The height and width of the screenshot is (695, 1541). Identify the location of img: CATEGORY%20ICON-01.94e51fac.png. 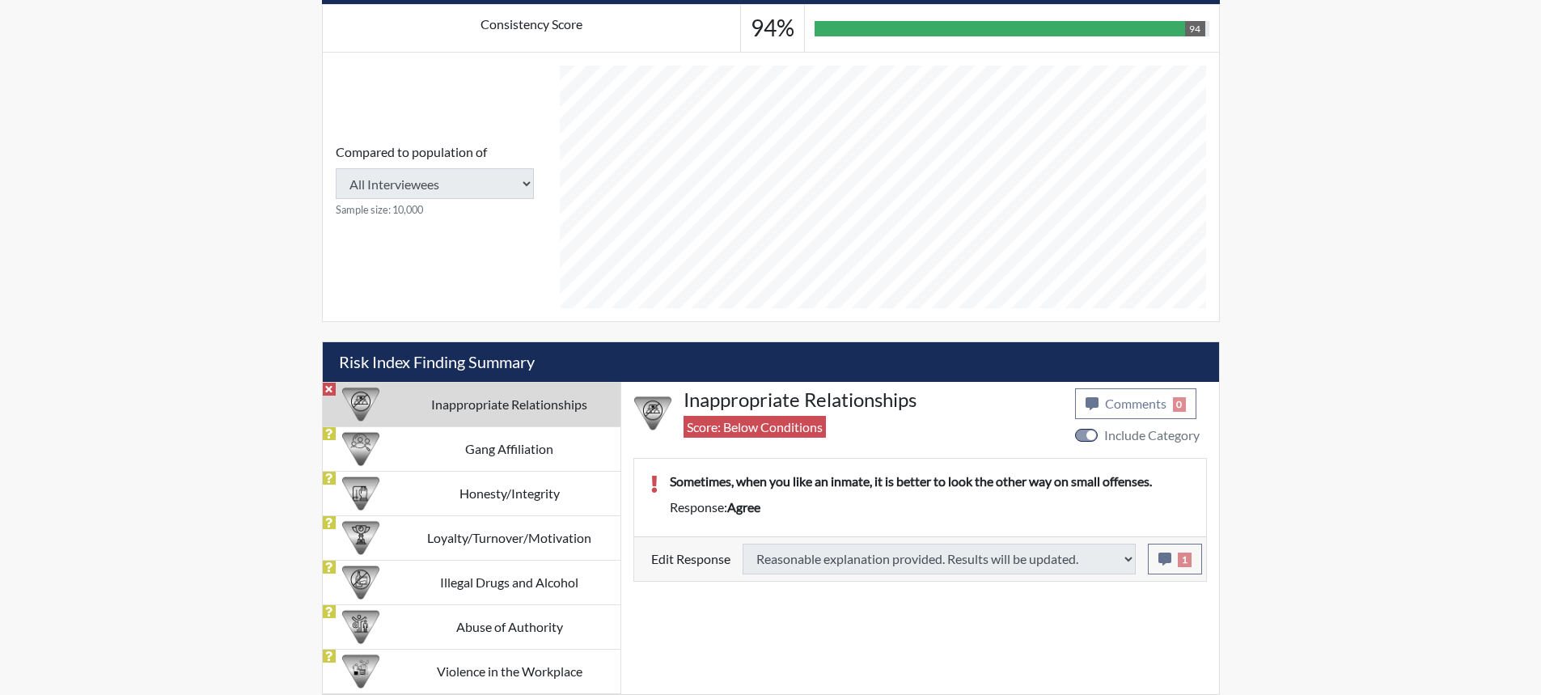
(361, 627).